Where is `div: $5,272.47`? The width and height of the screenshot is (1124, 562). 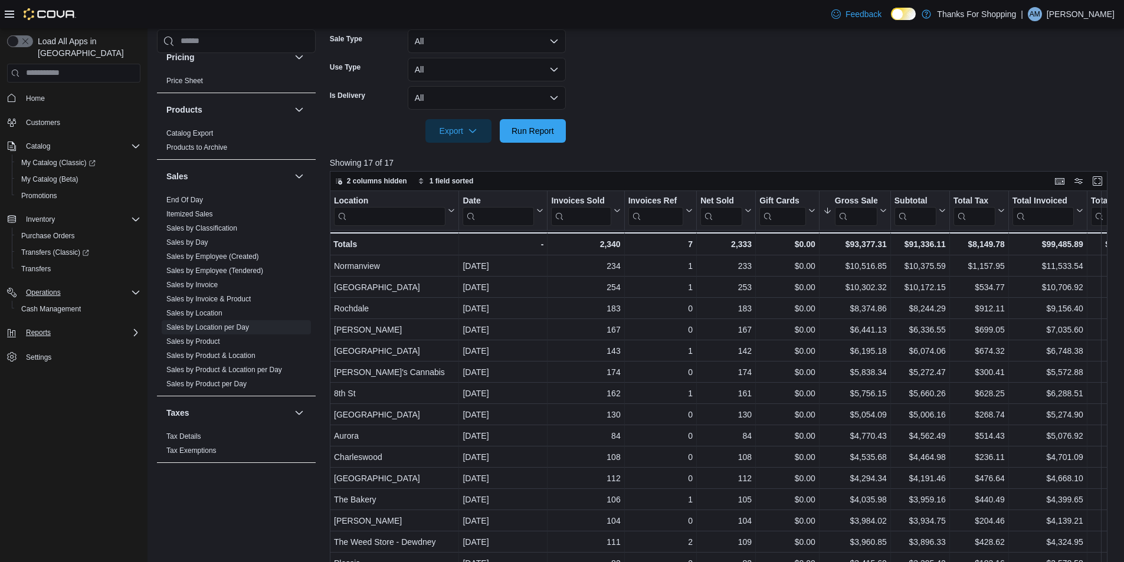
div: $5,272.47 is located at coordinates (920, 372).